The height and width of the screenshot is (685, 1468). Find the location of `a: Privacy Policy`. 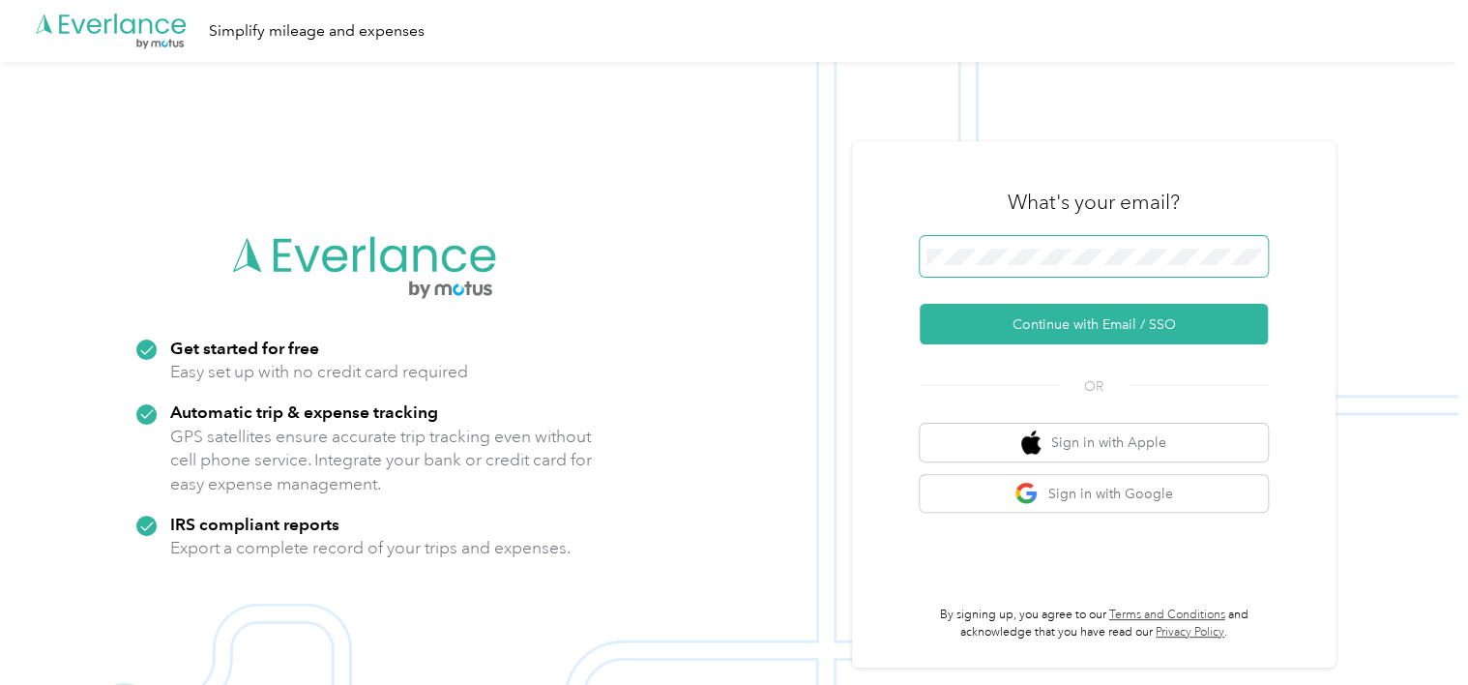

a: Privacy Policy is located at coordinates (1189, 631).